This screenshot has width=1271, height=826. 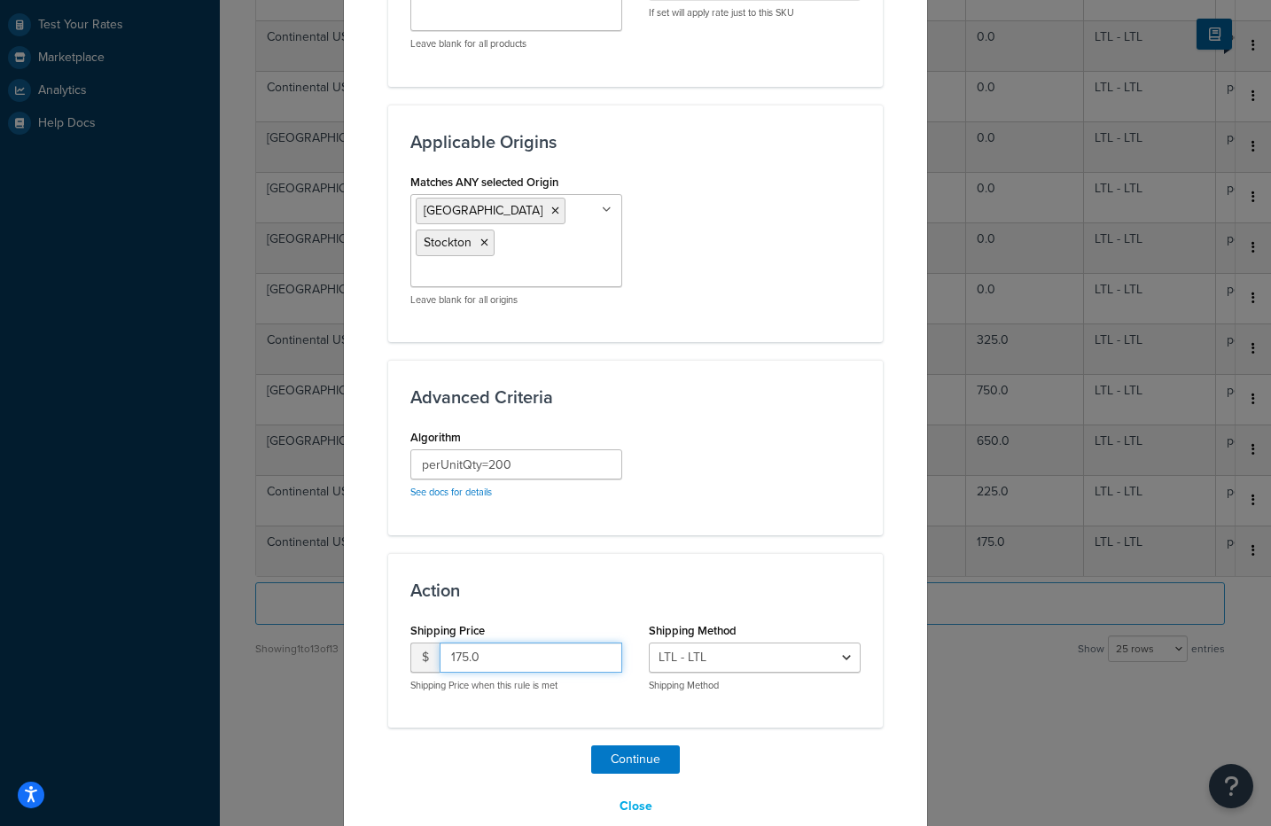 I want to click on p: Leave blank for all origins, so click(x=516, y=300).